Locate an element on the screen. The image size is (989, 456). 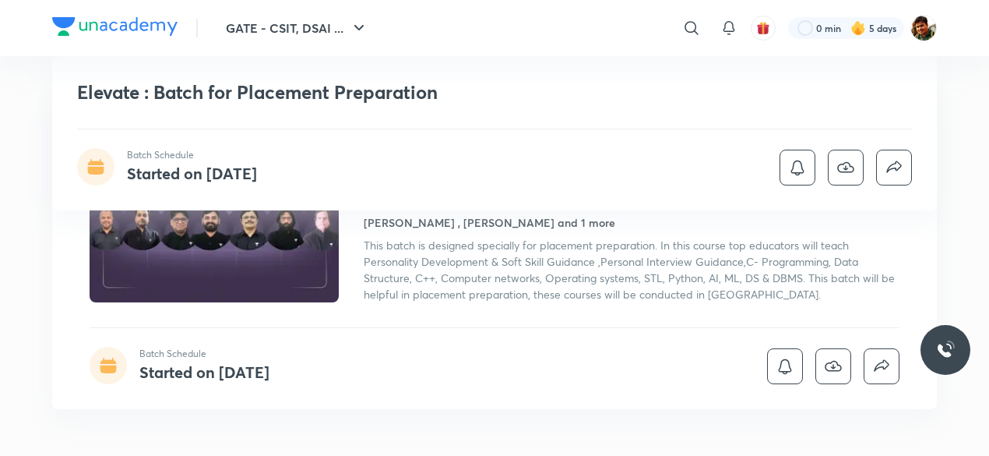
a: Company Logo is located at coordinates (114, 28).